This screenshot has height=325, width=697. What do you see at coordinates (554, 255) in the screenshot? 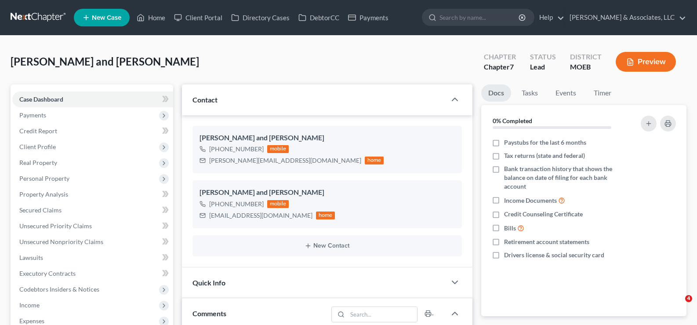
I see `span: Drivers license & social security card` at bounding box center [554, 255].